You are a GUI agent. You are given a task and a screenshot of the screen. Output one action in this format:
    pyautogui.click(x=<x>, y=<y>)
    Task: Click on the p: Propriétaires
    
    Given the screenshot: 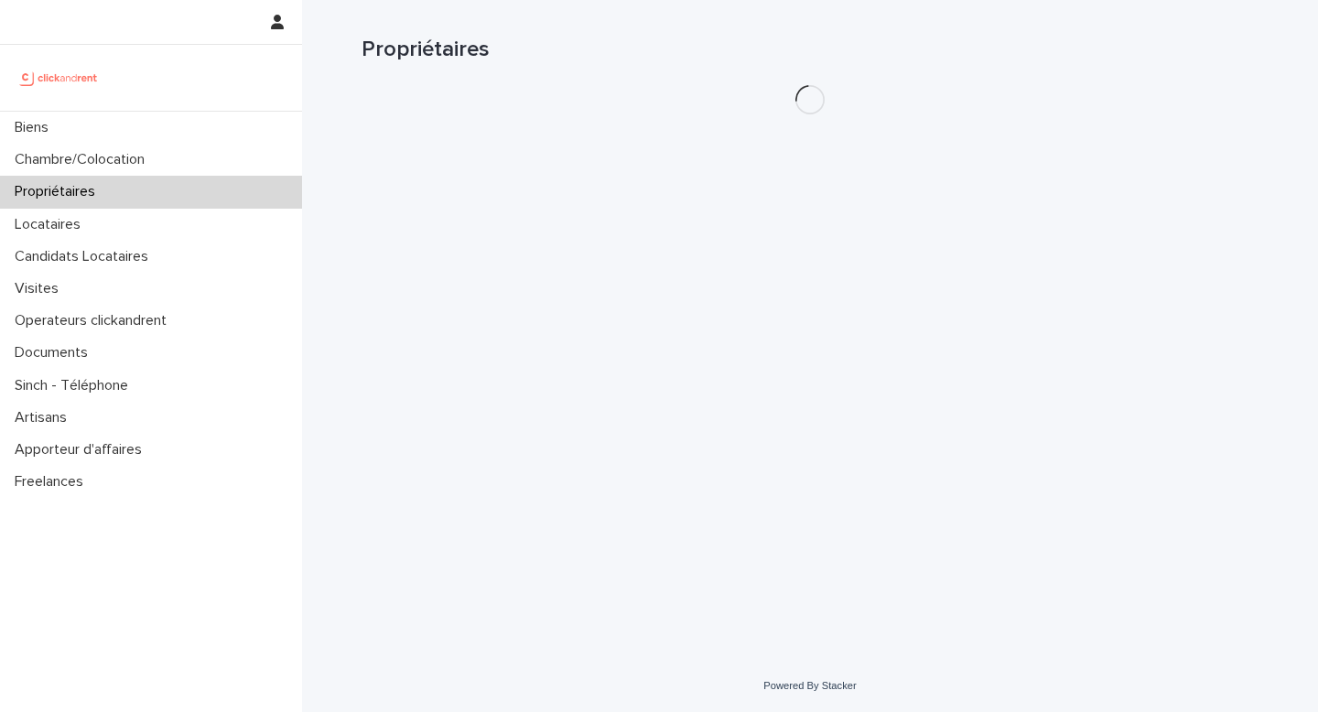 What is the action you would take?
    pyautogui.click(x=59, y=191)
    